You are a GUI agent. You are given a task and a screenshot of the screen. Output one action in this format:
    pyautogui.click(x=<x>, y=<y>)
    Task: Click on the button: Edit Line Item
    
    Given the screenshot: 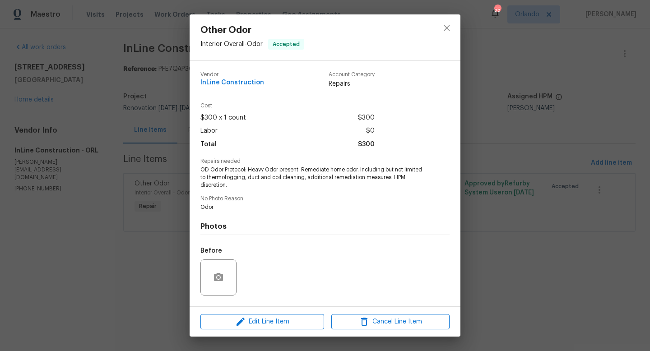 What is the action you would take?
    pyautogui.click(x=262, y=322)
    